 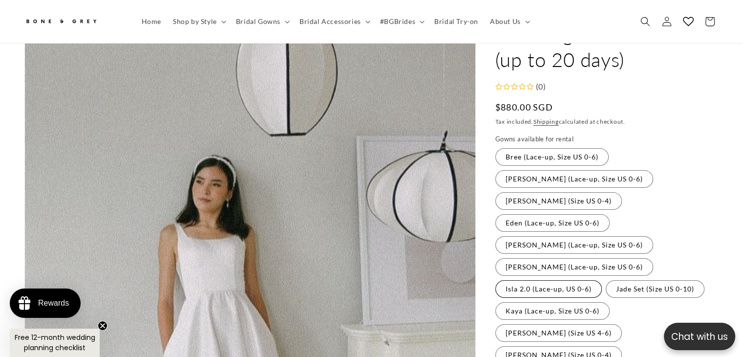 I want to click on p: Chat with us, so click(x=700, y=336).